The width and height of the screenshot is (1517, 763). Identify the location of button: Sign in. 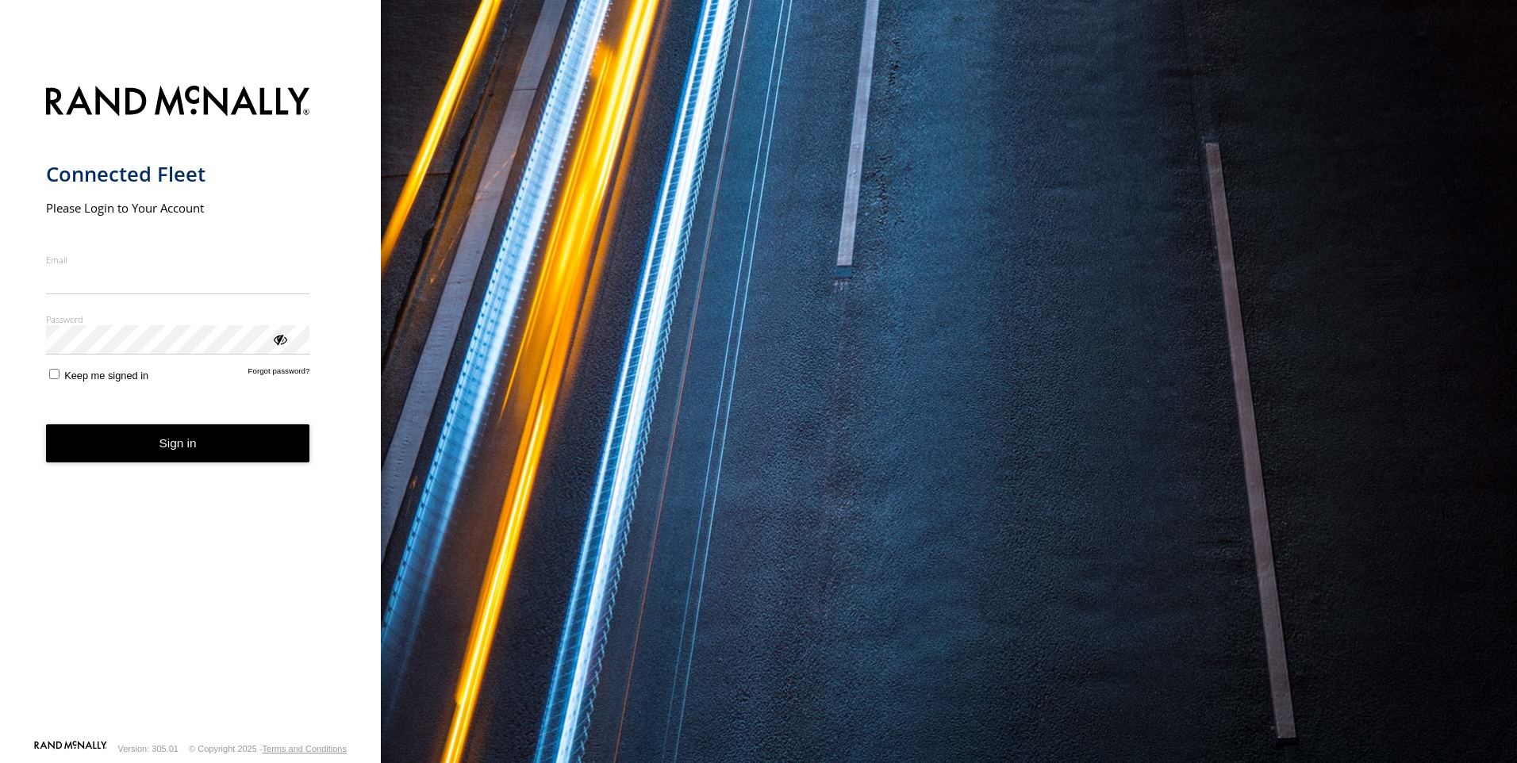
(178, 444).